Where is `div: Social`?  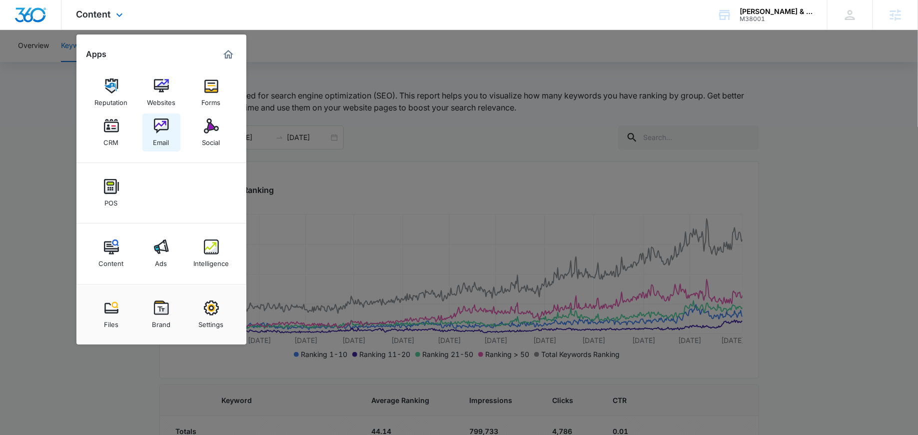
div: Social is located at coordinates (211, 140).